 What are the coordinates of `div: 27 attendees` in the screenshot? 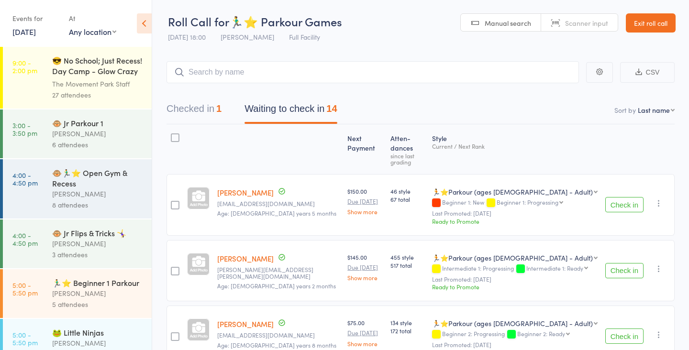 It's located at (98, 95).